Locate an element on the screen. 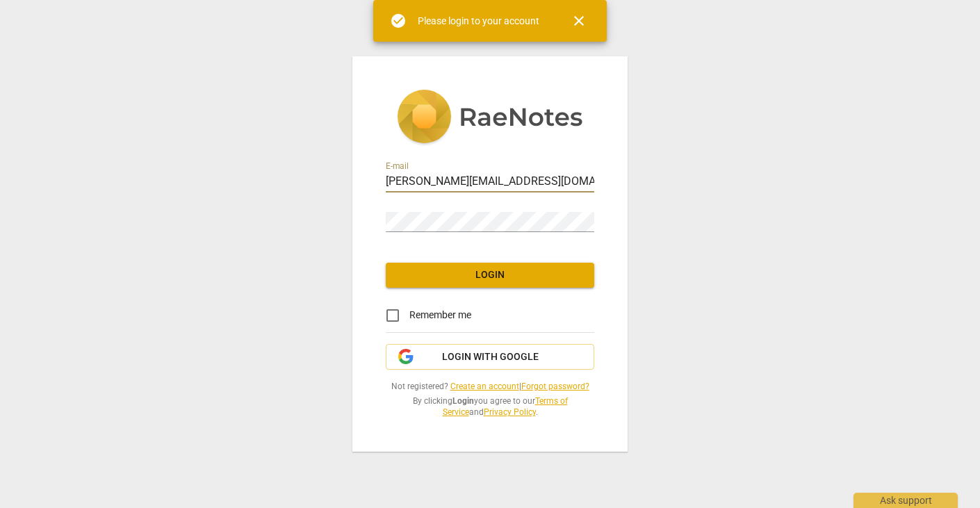 The image size is (980, 508). a: Forgot password? is located at coordinates (555, 386).